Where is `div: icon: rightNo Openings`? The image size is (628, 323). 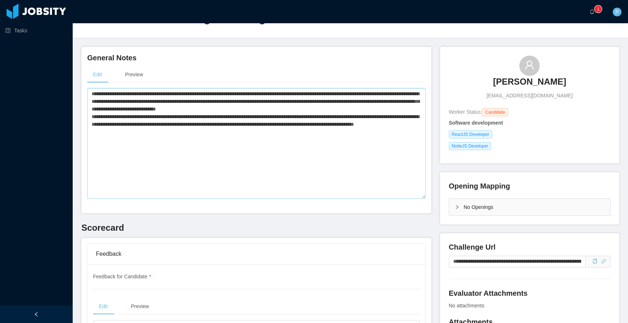
div: icon: rightNo Openings is located at coordinates (529, 207).